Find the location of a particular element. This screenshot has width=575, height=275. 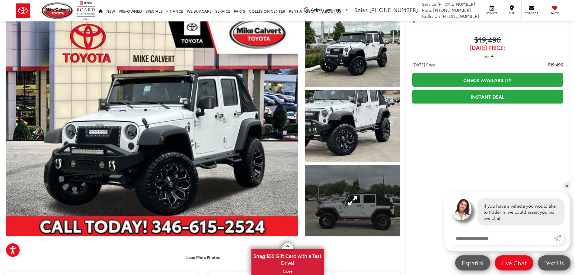

span: Saved is located at coordinates (555, 13).